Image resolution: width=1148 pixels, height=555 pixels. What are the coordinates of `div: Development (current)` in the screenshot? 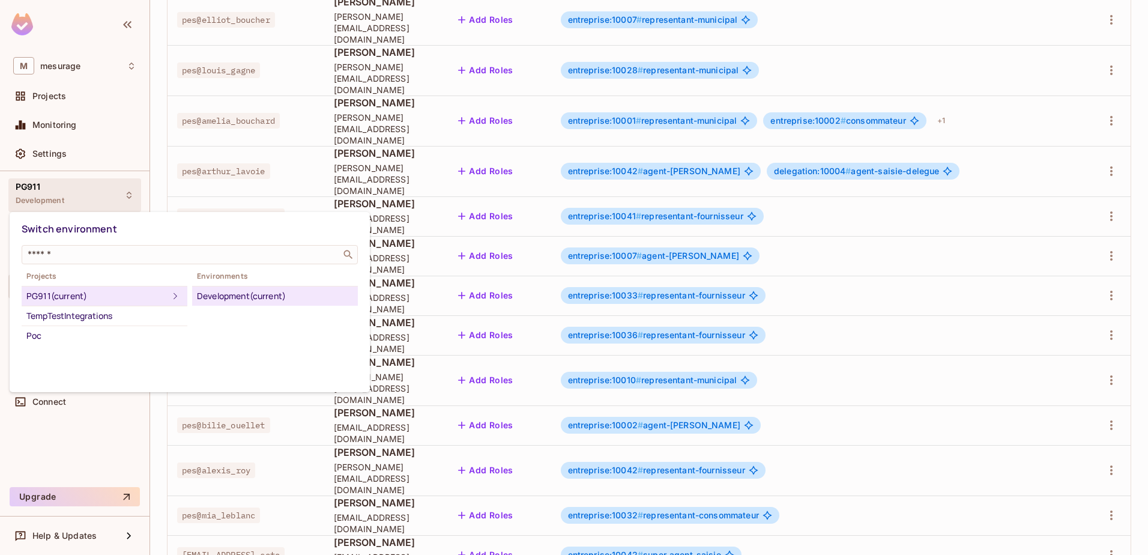 It's located at (275, 296).